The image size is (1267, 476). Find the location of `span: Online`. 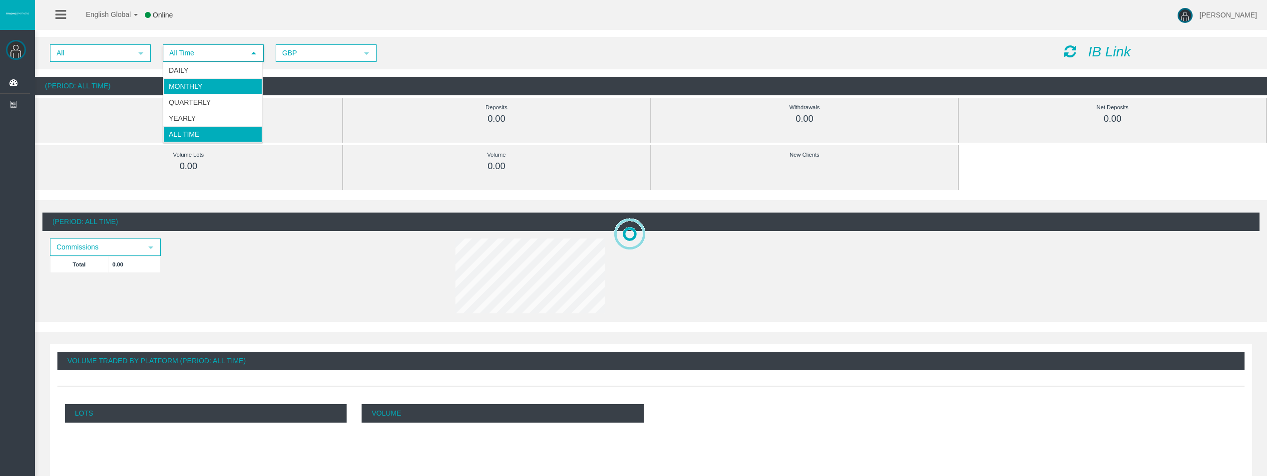

span: Online is located at coordinates (163, 15).